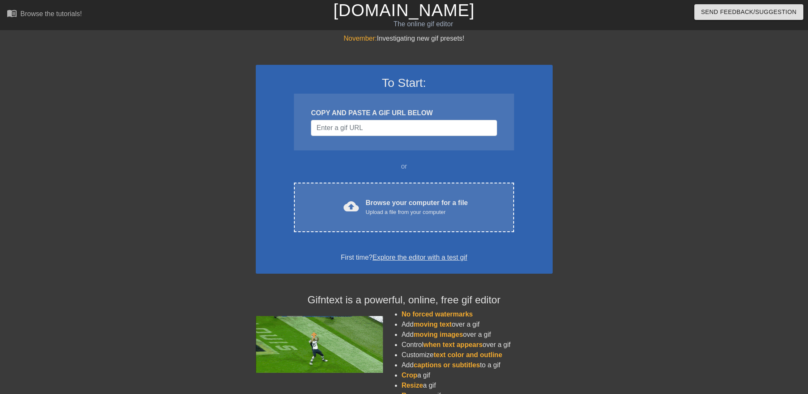  What do you see at coordinates (433, 324) in the screenshot?
I see `span: moving text` at bounding box center [433, 324].